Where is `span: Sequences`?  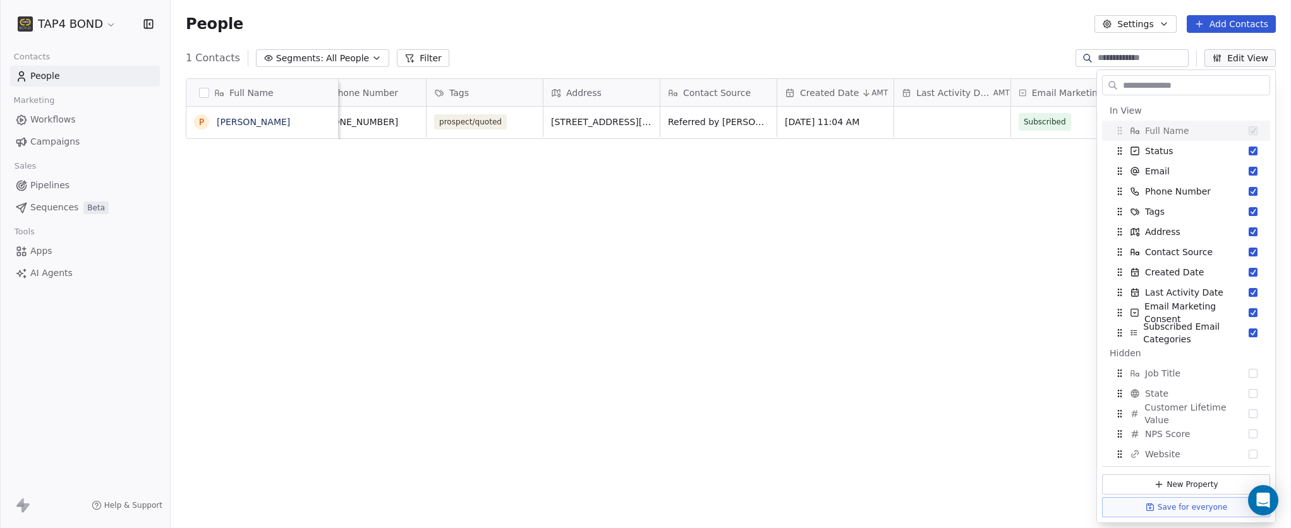 span: Sequences is located at coordinates (54, 207).